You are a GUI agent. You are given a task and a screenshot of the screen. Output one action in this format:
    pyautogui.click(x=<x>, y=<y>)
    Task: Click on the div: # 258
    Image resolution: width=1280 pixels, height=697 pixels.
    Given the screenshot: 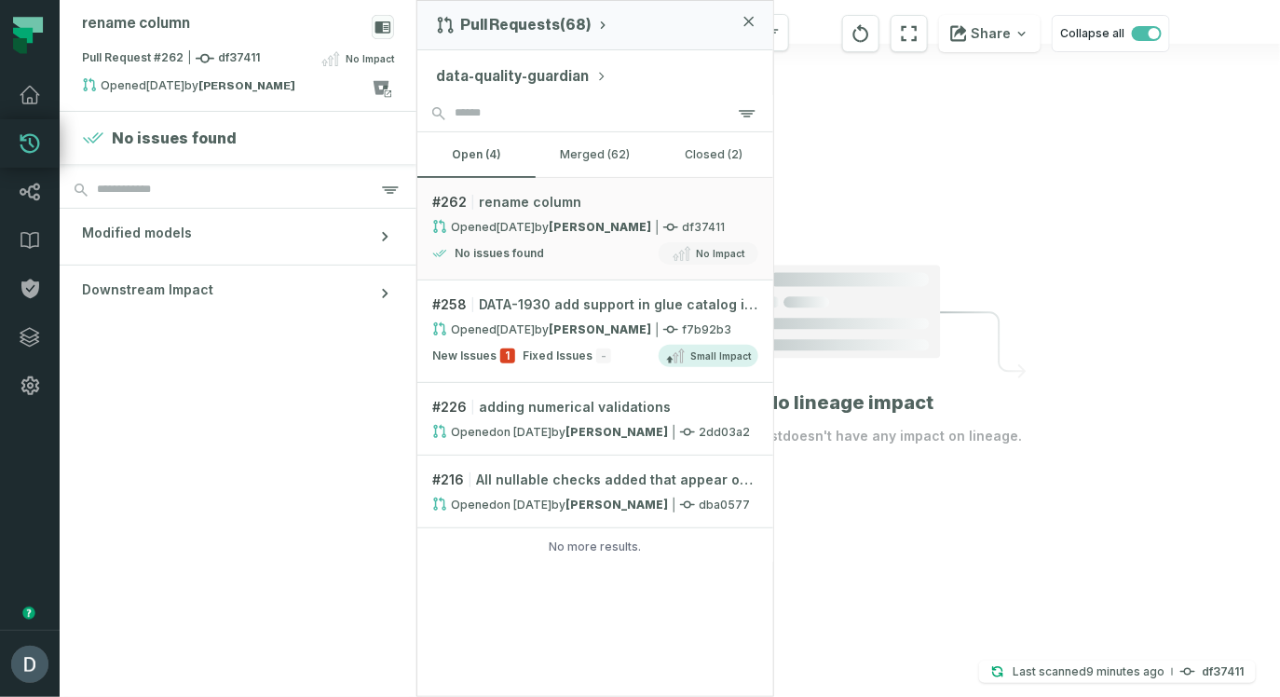 What is the action you would take?
    pyautogui.click(x=595, y=305)
    